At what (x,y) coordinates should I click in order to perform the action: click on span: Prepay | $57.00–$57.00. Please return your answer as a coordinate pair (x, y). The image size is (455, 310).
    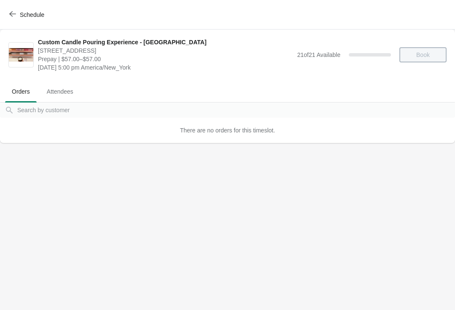
    Looking at the image, I should click on (165, 59).